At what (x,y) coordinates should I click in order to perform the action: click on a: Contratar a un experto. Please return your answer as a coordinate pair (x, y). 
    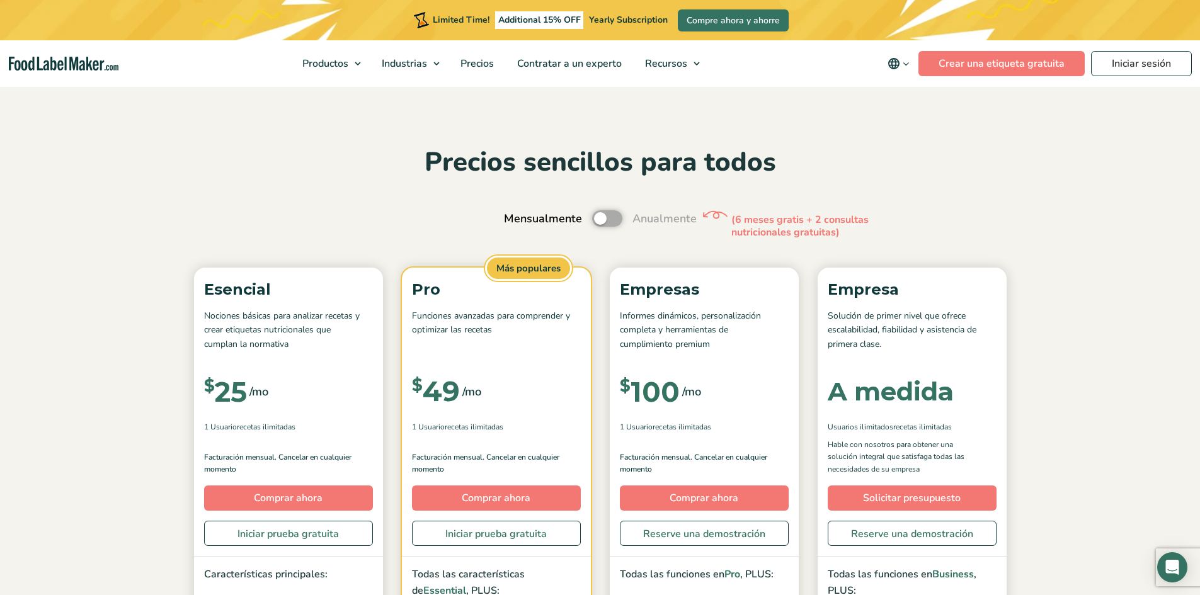
    Looking at the image, I should click on (568, 64).